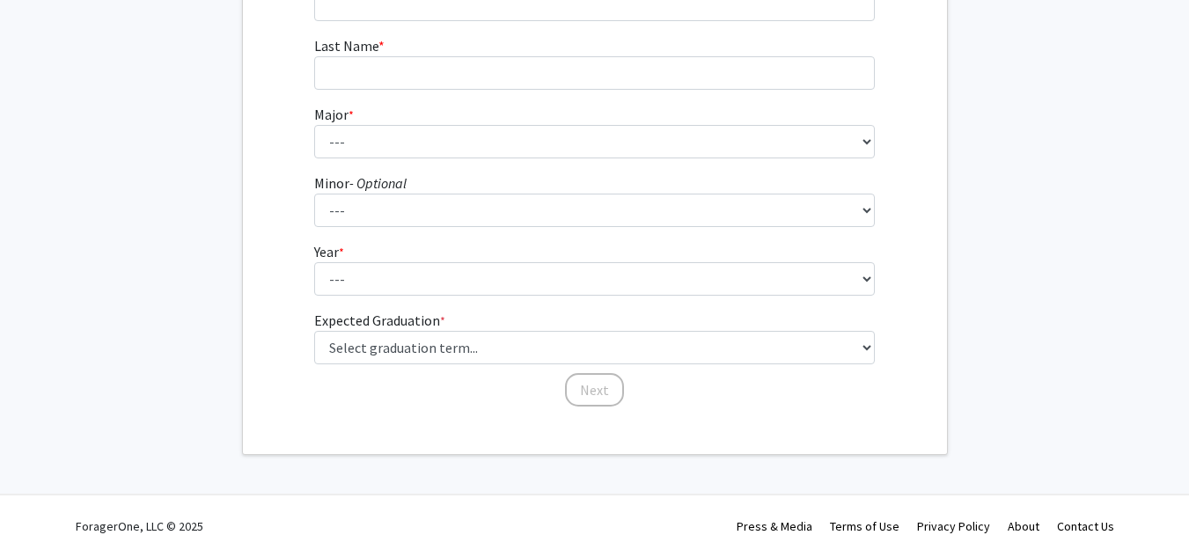 This screenshot has height=557, width=1189. What do you see at coordinates (594, 390) in the screenshot?
I see `button: Next` at bounding box center [594, 390].